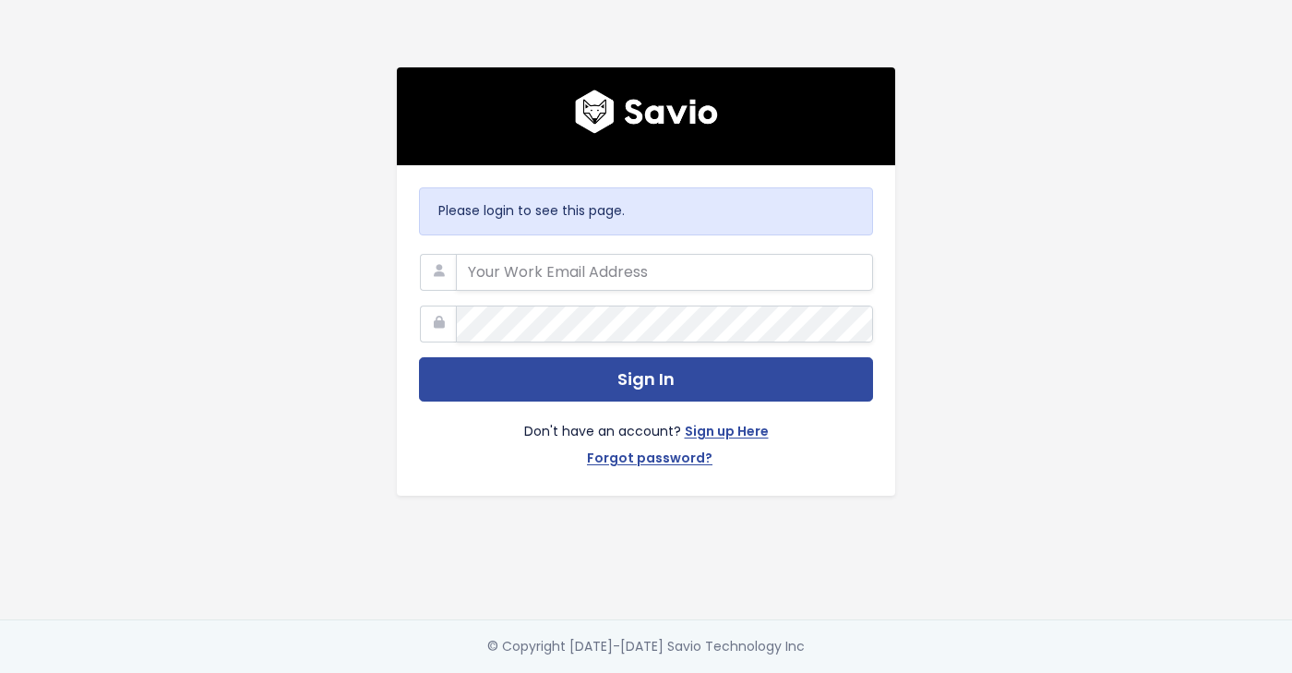 The width and height of the screenshot is (1292, 673). What do you see at coordinates (646, 438) in the screenshot?
I see `div: Don't have an account?` at bounding box center [646, 438].